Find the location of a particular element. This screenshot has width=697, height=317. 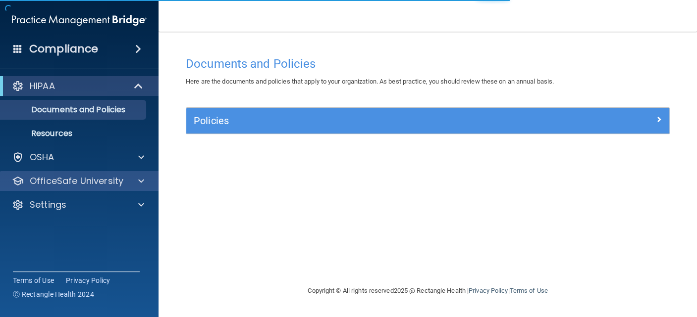

a: OfficeSafe University is located at coordinates (78, 181).